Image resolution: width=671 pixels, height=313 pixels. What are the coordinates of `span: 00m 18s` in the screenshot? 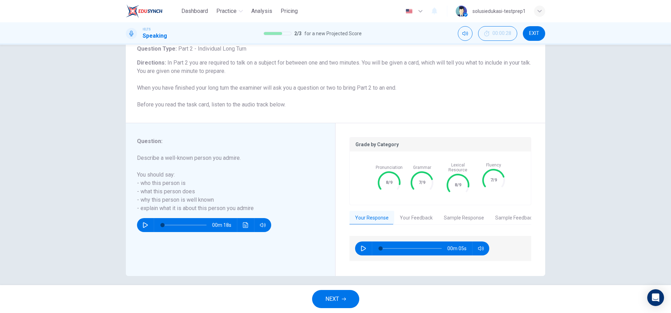 It's located at (224, 225).